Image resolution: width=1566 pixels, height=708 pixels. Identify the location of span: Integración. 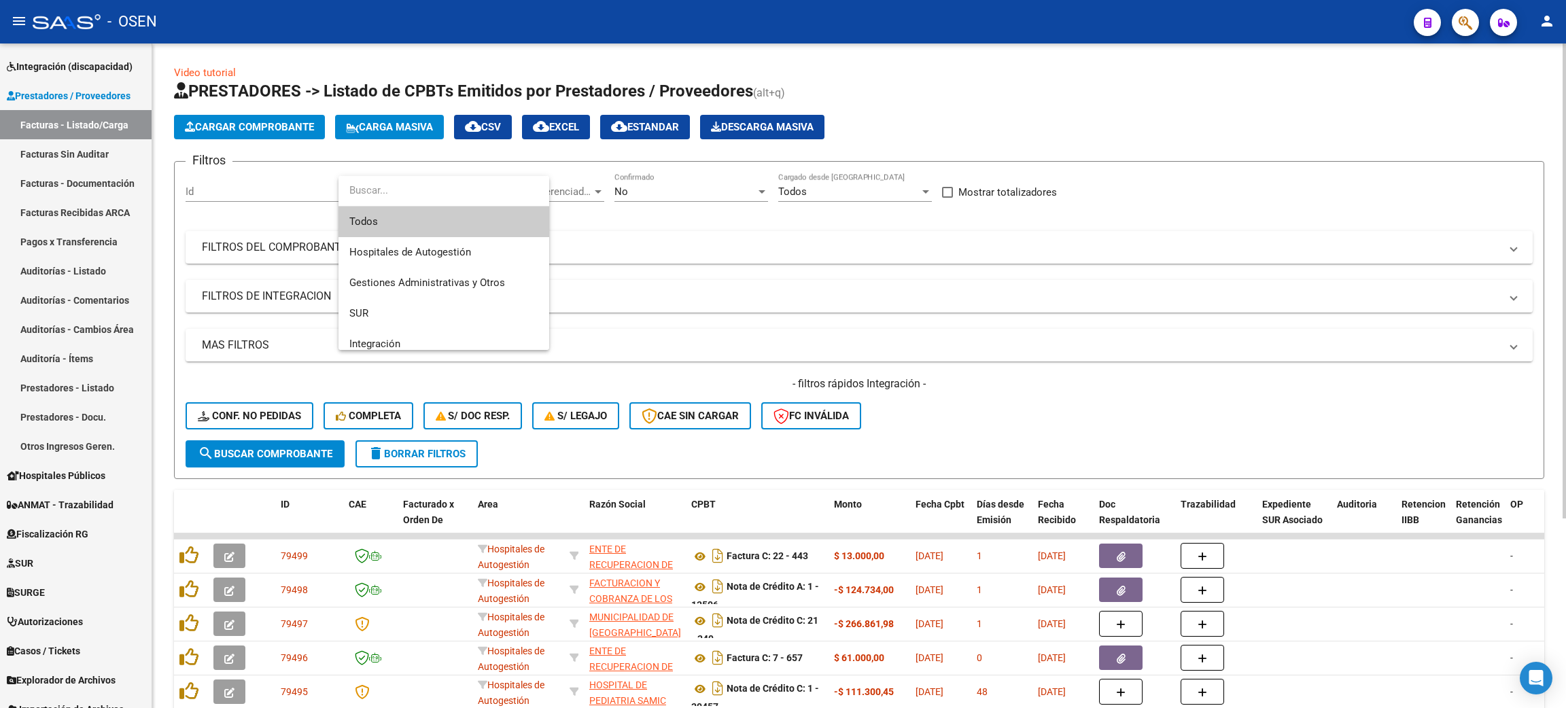
(375, 344).